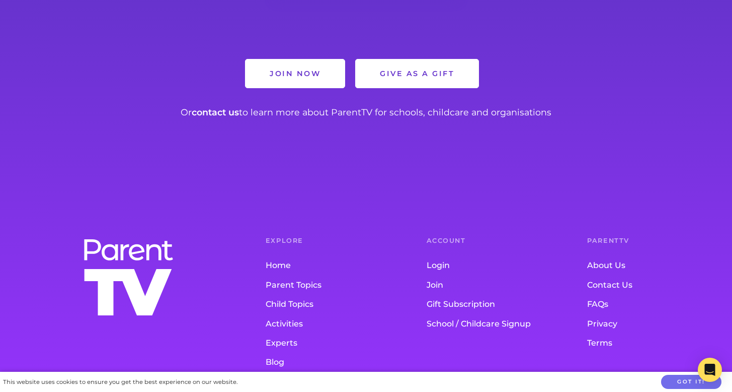 This screenshot has width=732, height=392. What do you see at coordinates (692, 382) in the screenshot?
I see `button: Got it!` at bounding box center [692, 382].